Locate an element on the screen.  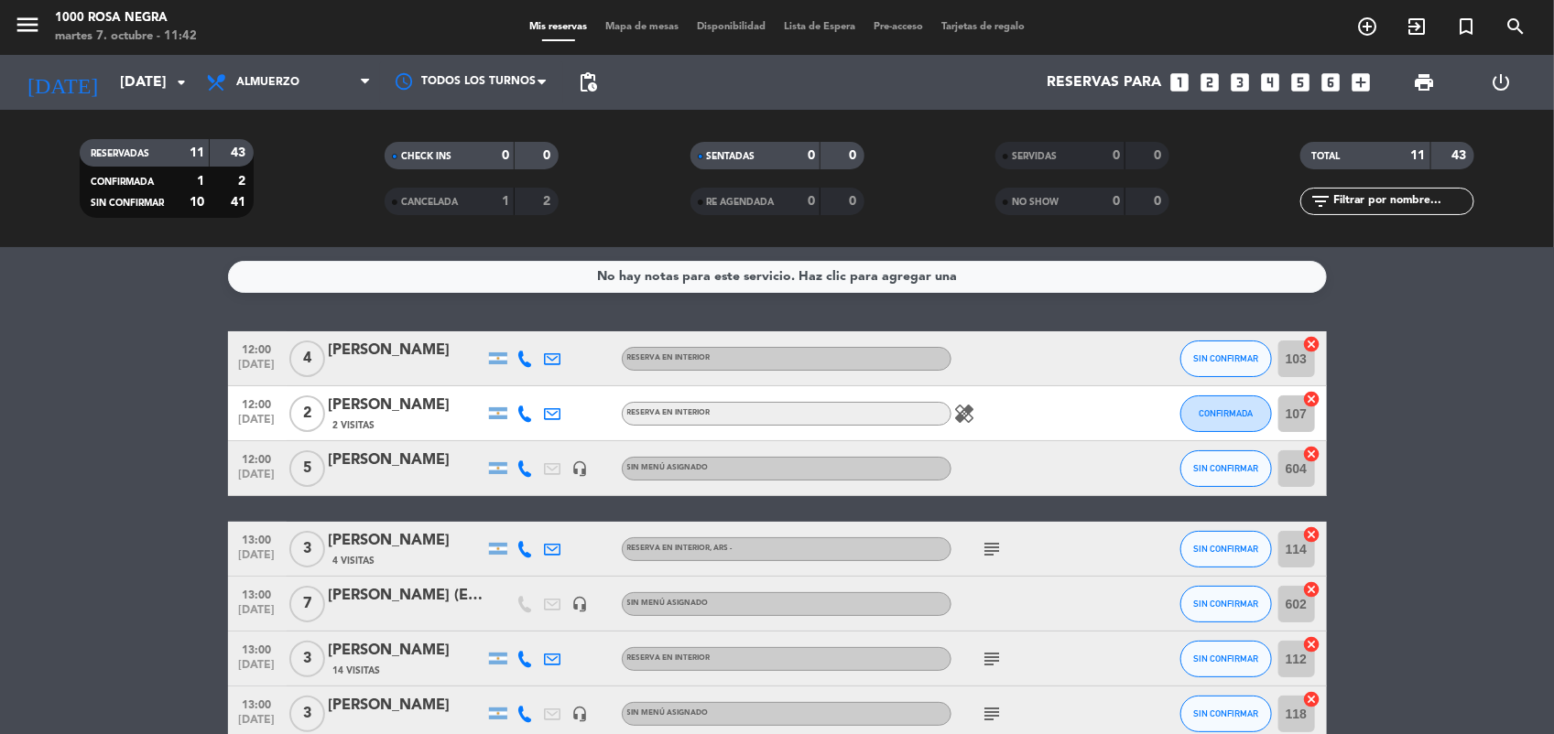
strong: 10 is located at coordinates (197, 202).